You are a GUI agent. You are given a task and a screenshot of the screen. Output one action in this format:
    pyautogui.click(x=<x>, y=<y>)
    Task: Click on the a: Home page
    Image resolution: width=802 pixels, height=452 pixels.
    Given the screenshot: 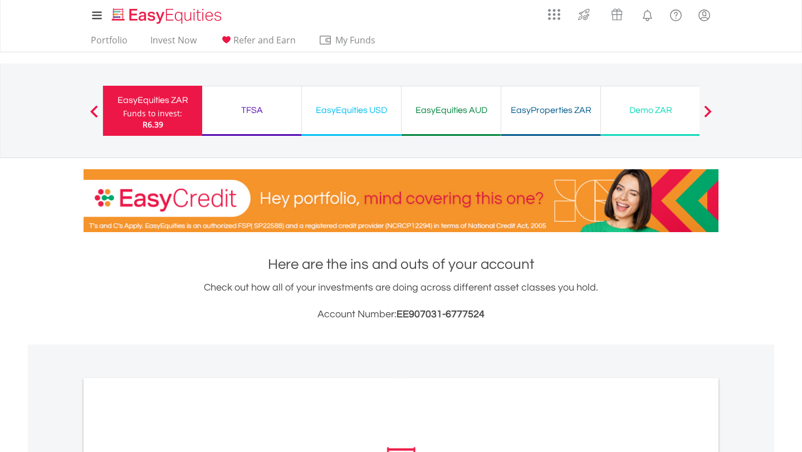 What is the action you would take?
    pyautogui.click(x=167, y=14)
    